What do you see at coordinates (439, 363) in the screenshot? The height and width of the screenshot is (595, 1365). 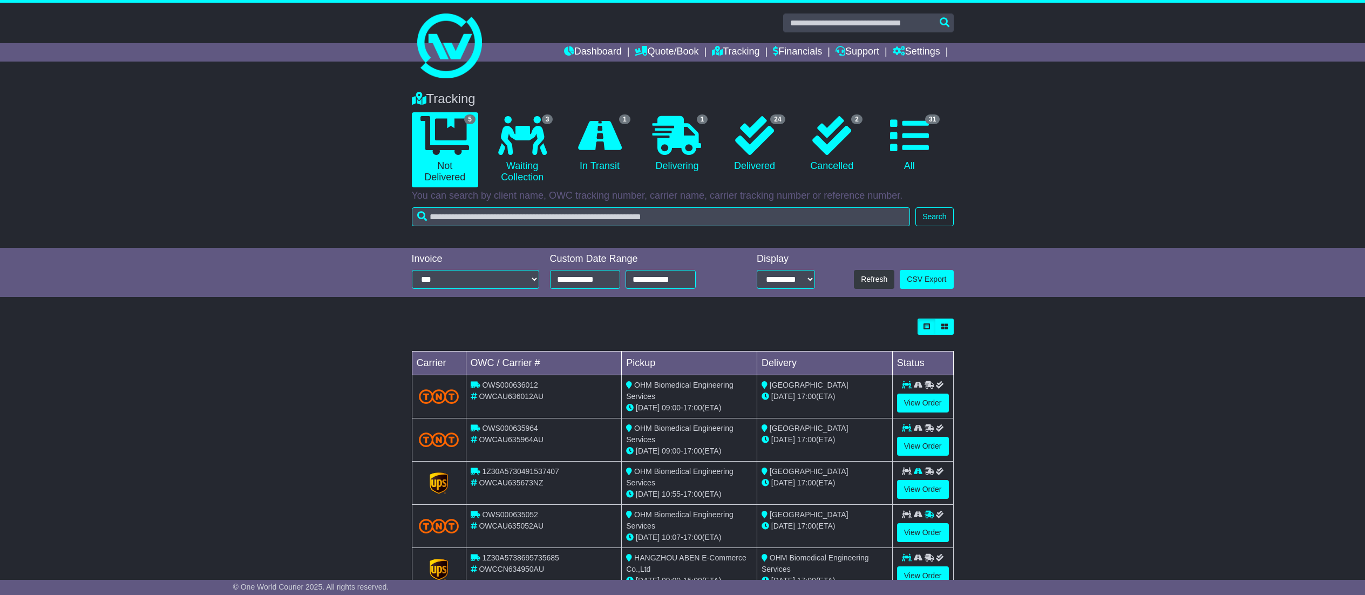 I see `td: Carrier` at bounding box center [439, 363].